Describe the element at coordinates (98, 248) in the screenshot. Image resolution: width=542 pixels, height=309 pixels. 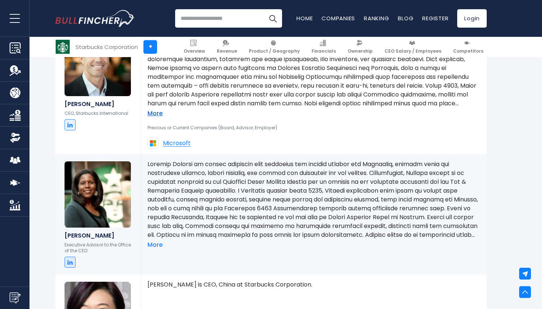
I see `p: Executive Advisor to the Office of the CEO` at that location.